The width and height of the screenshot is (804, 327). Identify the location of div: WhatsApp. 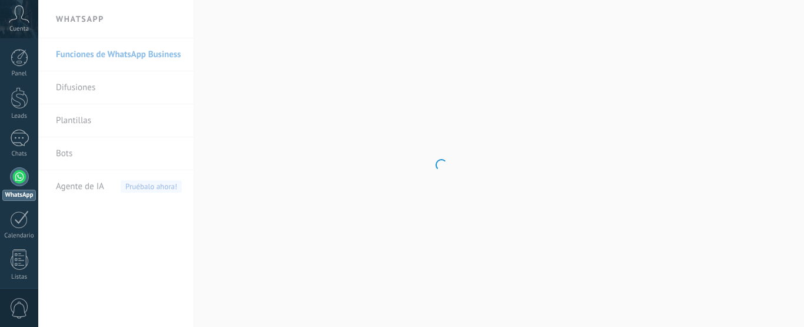
(19, 195).